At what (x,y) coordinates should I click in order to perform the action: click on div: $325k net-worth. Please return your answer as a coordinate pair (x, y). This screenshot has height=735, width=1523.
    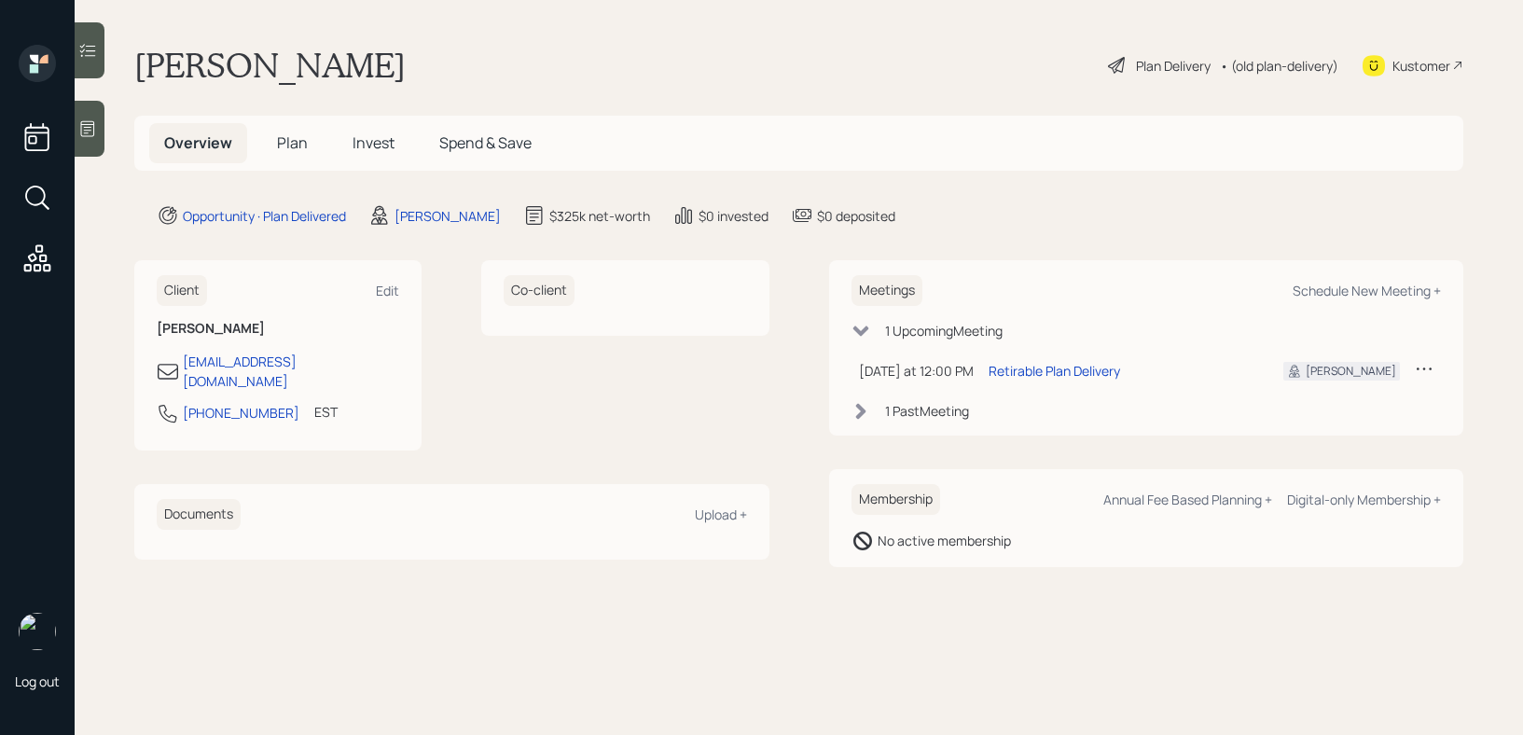
    Looking at the image, I should click on (600, 215).